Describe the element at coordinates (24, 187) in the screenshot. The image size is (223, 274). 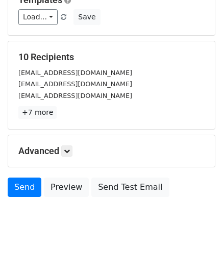
I see `a: Send` at that location.